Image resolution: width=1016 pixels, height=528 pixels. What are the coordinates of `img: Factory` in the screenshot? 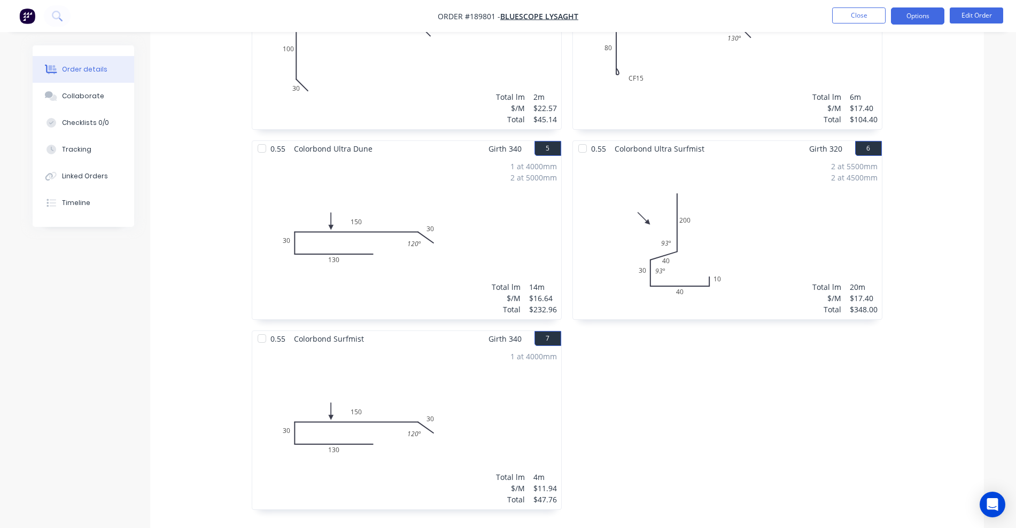 It's located at (27, 16).